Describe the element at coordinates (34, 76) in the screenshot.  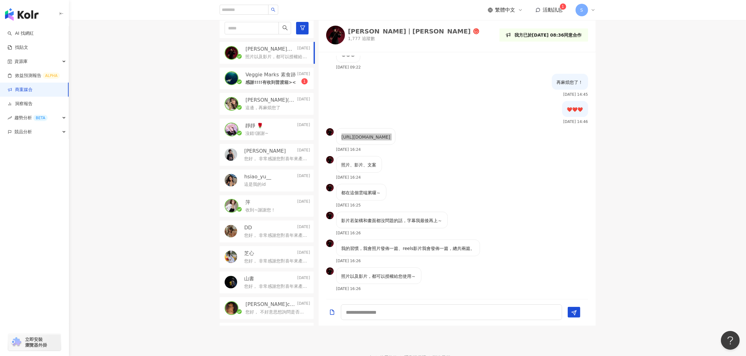
I see `a: 效益預測報告ALPHA` at that location.